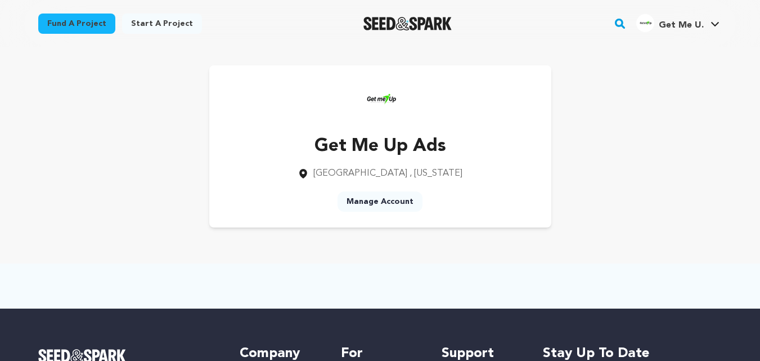 Image resolution: width=760 pixels, height=361 pixels. Describe the element at coordinates (408, 24) in the screenshot. I see `img: Seed&Spark Logo Dark Mode` at that location.